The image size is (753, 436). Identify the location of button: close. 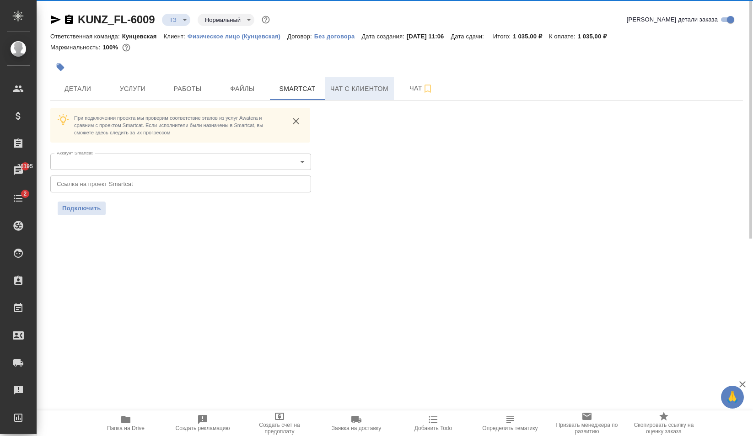
(296, 121).